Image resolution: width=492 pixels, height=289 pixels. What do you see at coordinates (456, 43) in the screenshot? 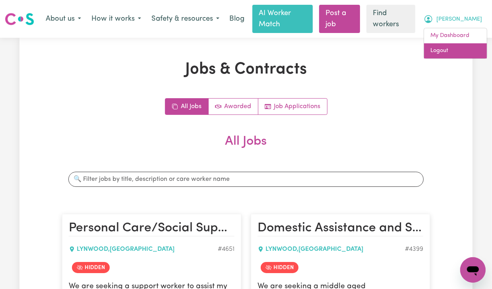
I see `div: My Account` at bounding box center [456, 43].